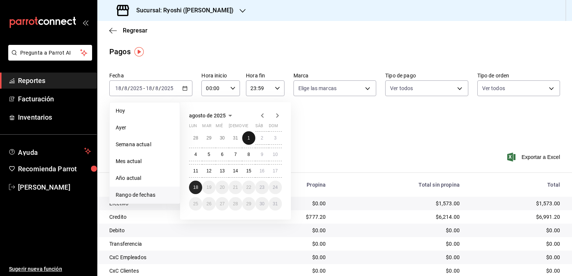 This screenshot has height=276, width=572. What do you see at coordinates (195, 171) in the screenshot?
I see `abbr: 11 de agosto de 2025` at bounding box center [195, 171].